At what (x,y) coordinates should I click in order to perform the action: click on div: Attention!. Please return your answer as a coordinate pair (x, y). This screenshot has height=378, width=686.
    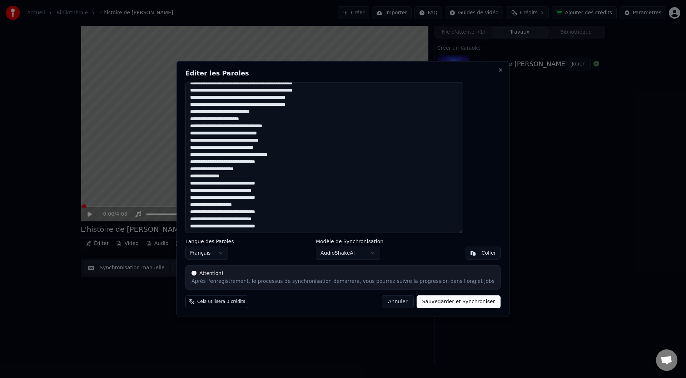
    Looking at the image, I should click on (343, 273).